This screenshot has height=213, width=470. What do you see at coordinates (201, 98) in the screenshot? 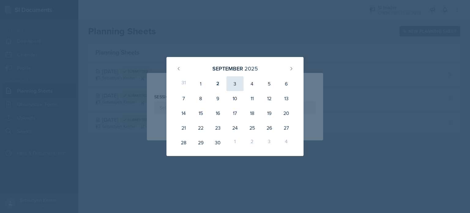
I see `div: 8` at bounding box center [201, 98].